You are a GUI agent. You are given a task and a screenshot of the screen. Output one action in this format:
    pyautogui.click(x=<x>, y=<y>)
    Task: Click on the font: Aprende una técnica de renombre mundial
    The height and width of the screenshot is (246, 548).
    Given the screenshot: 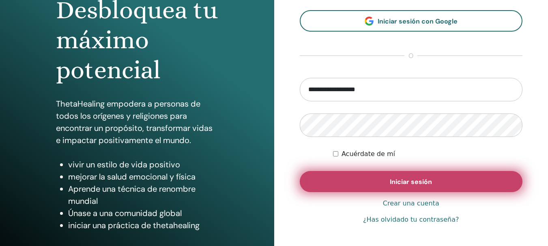 What is the action you would take?
    pyautogui.click(x=132, y=195)
    